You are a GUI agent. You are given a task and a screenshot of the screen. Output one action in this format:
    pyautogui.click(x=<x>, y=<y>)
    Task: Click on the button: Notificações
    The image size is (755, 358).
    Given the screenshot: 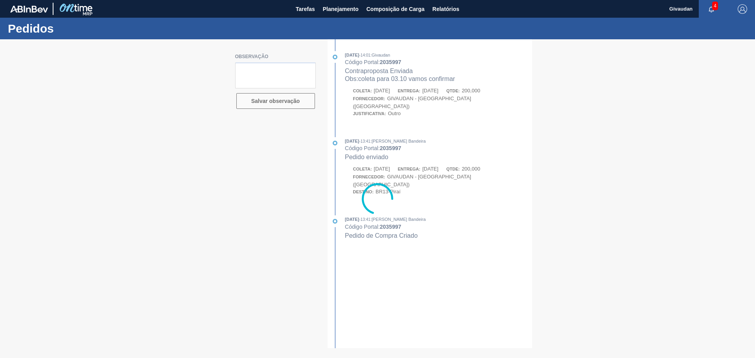 What is the action you would take?
    pyautogui.click(x=711, y=9)
    